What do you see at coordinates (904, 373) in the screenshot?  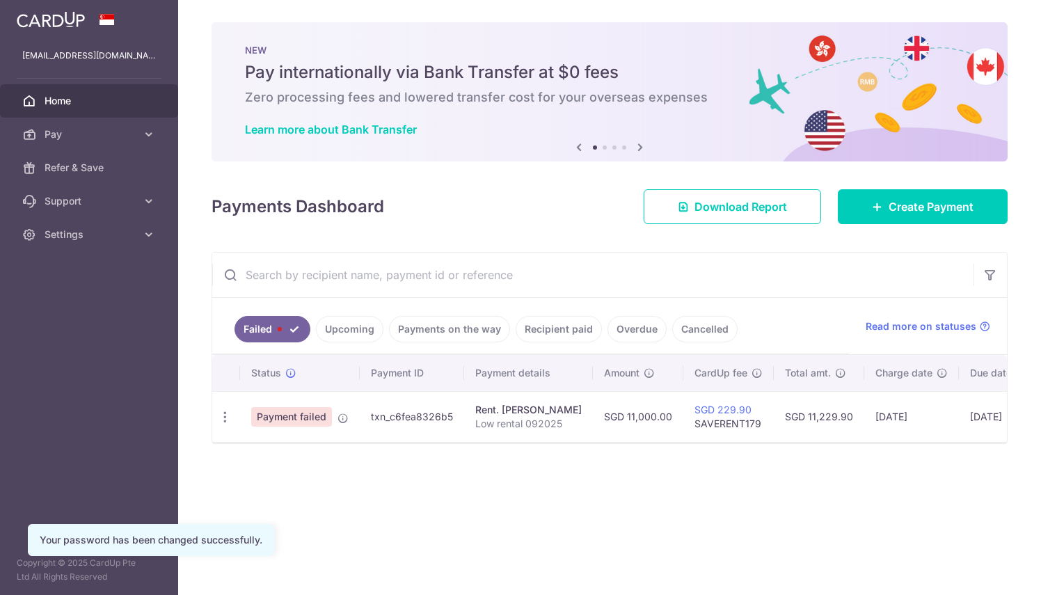 I see `span: Charge date` at bounding box center [904, 373].